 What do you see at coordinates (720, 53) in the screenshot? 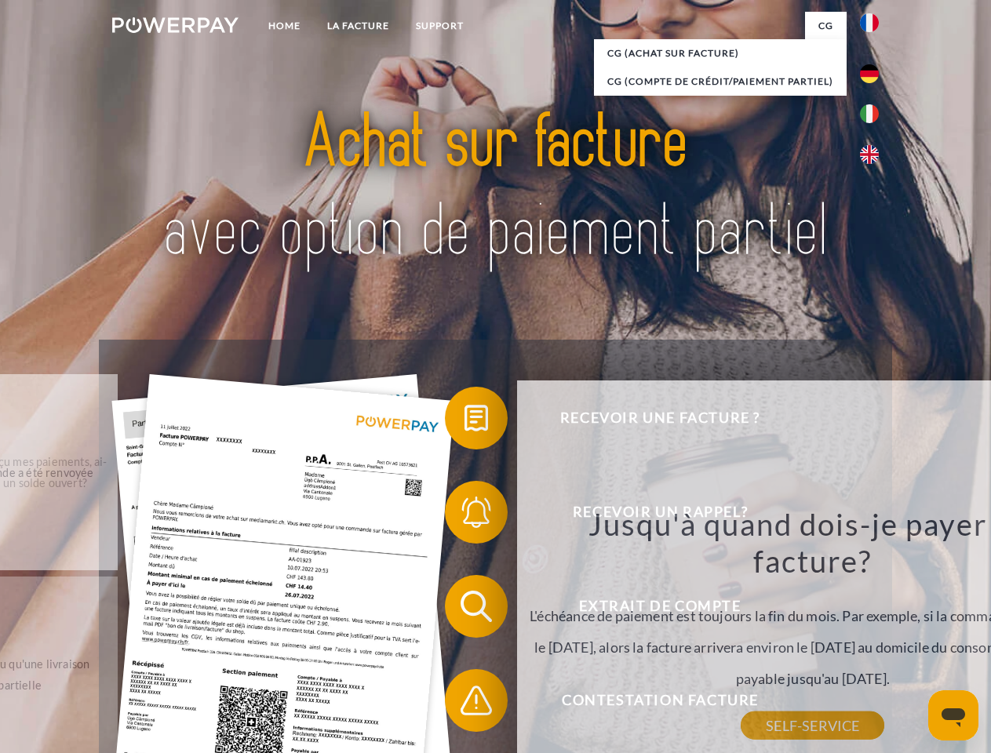
I see `a: CG (achat sur facture)` at bounding box center [720, 53].